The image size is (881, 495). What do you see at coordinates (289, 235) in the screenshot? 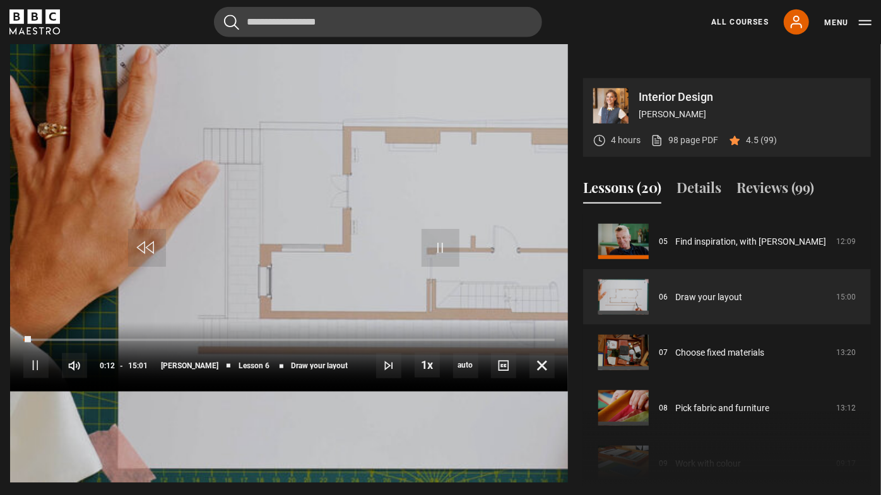
I see `video-js: Video Player` at bounding box center [289, 235].